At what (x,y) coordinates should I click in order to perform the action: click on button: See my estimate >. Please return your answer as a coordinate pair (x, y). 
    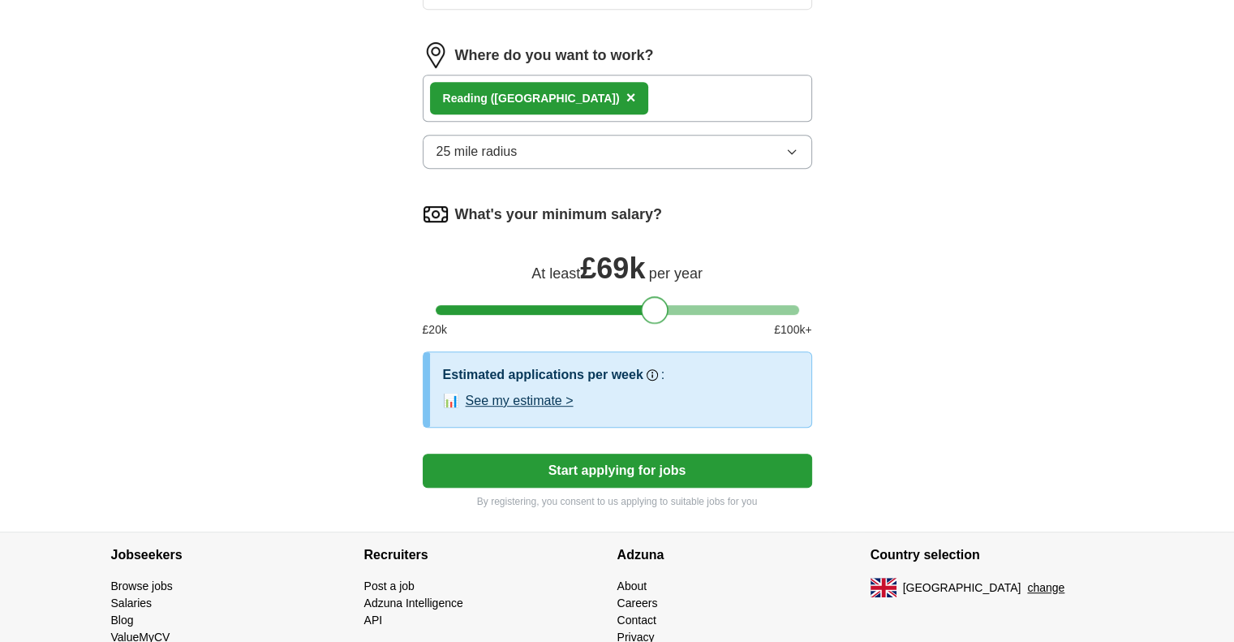
    Looking at the image, I should click on (519, 401).